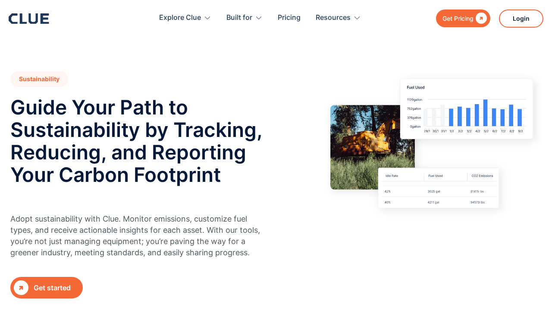 The width and height of the screenshot is (552, 311). What do you see at coordinates (458, 18) in the screenshot?
I see `div: Get Pricing` at bounding box center [458, 18].